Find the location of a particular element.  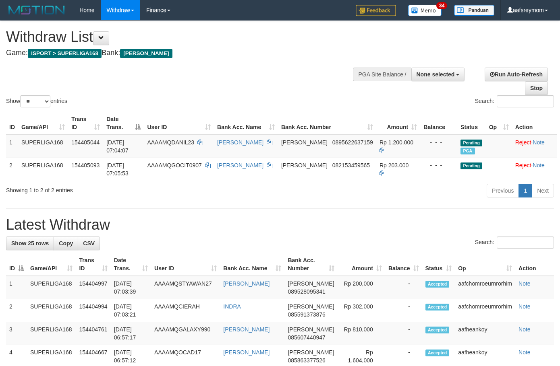

td: aafheankoy is located at coordinates (485, 334).